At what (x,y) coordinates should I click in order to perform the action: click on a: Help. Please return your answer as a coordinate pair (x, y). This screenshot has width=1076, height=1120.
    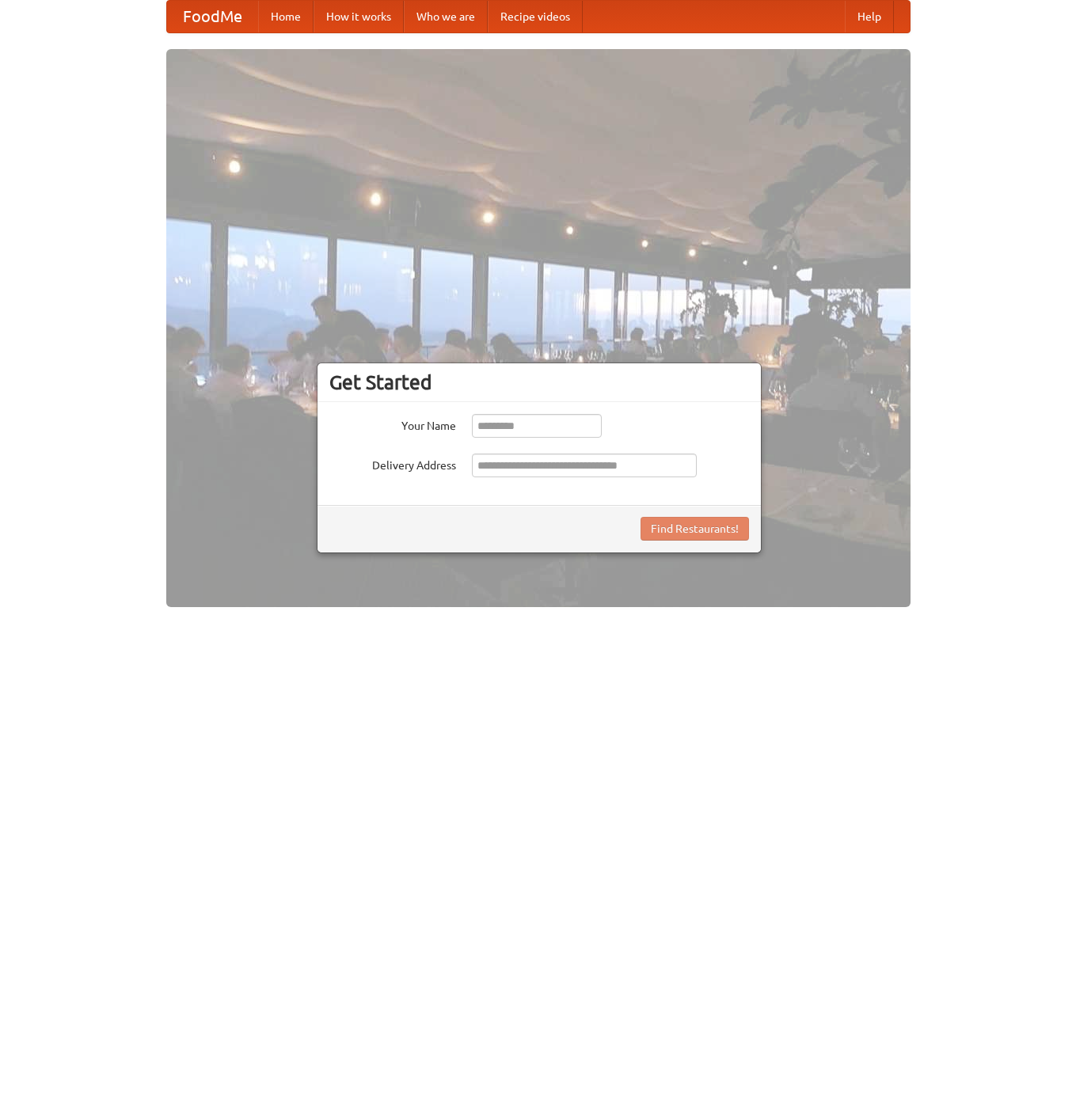
    Looking at the image, I should click on (870, 17).